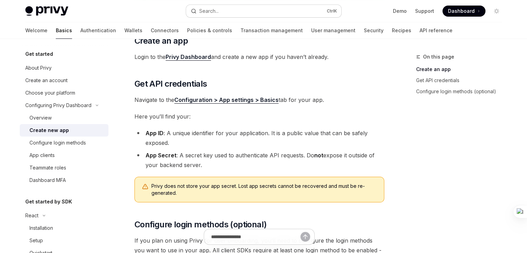  Describe the element at coordinates (425, 11) in the screenshot. I see `a: Support` at that location.